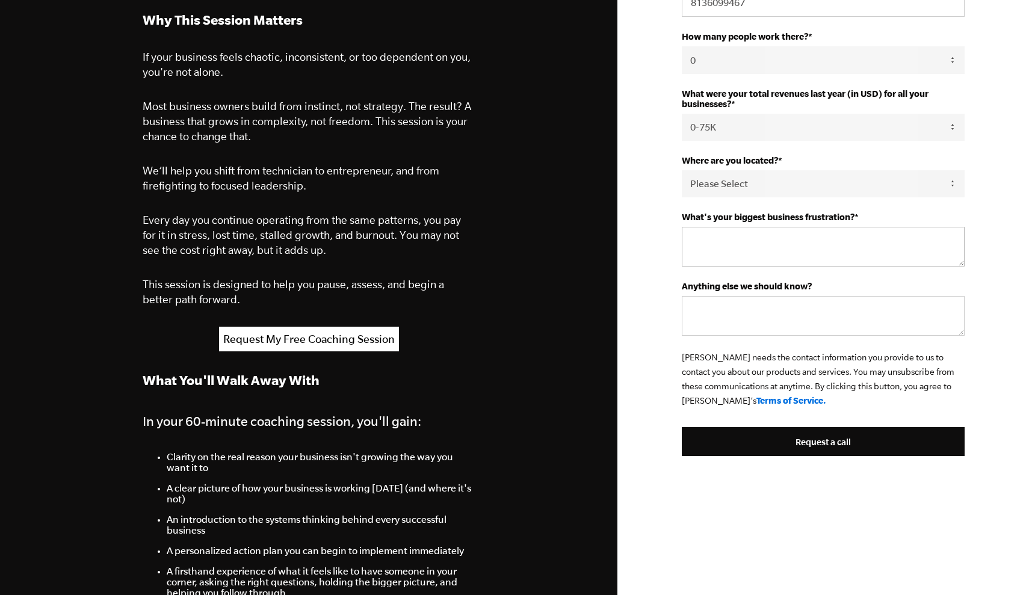  Describe the element at coordinates (768, 217) in the screenshot. I see `strong: What's your biggest business frustration?` at that location.